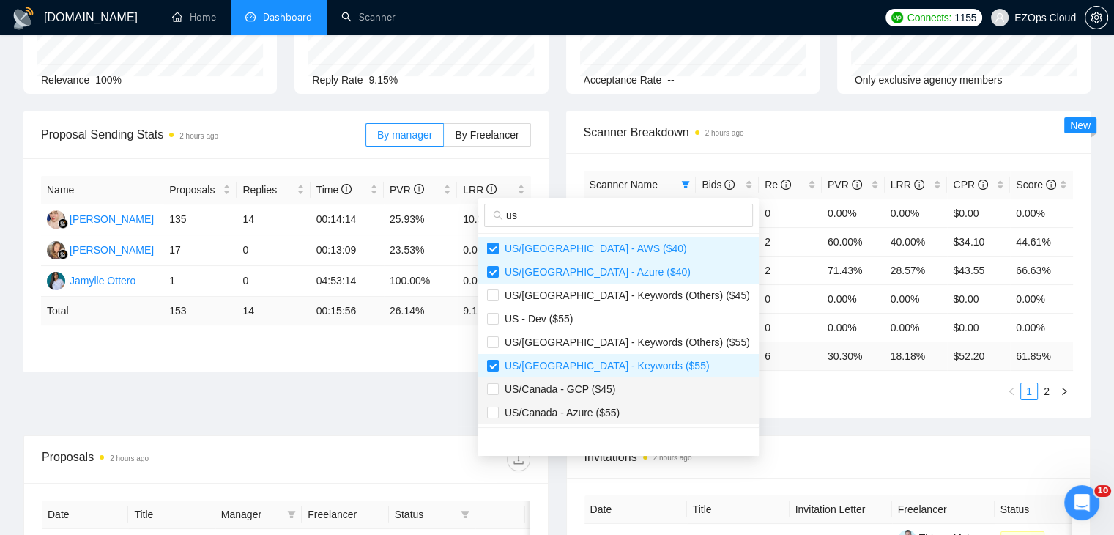 The height and width of the screenshot is (535, 1114). What do you see at coordinates (273, 190) in the screenshot?
I see `th: Replies` at bounding box center [273, 190].